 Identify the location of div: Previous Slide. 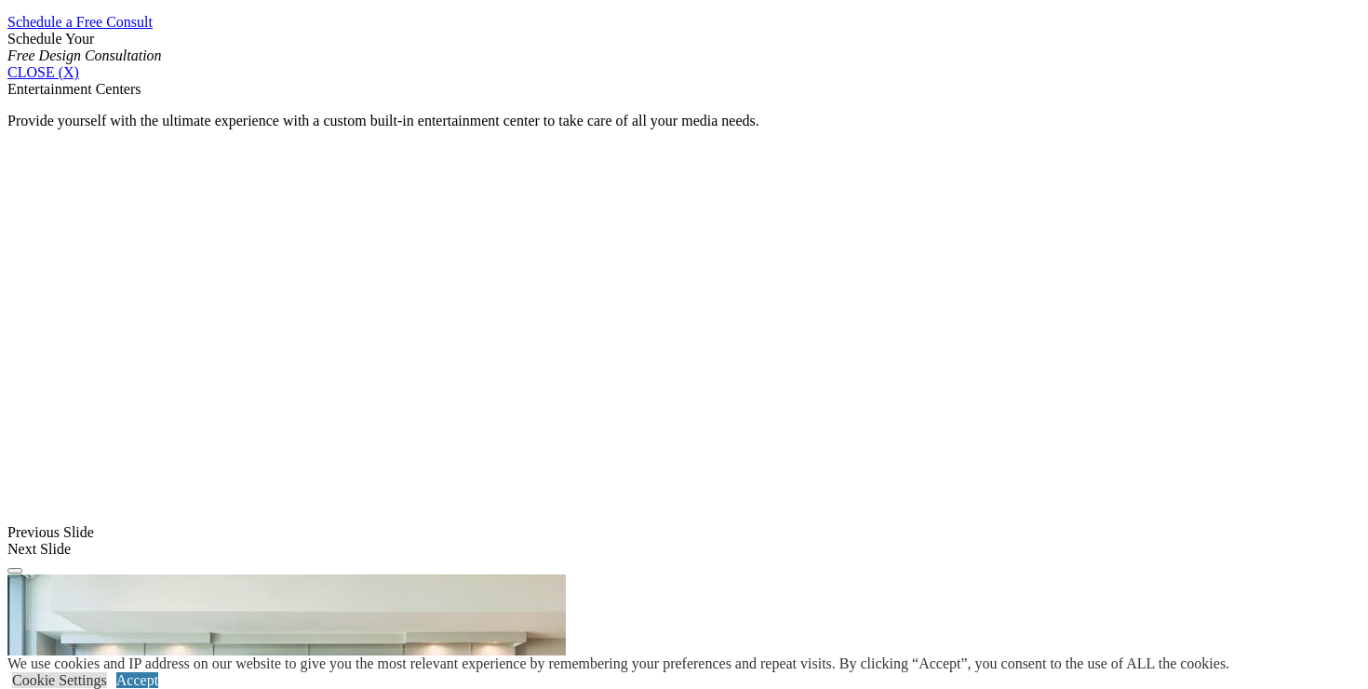
(684, 532).